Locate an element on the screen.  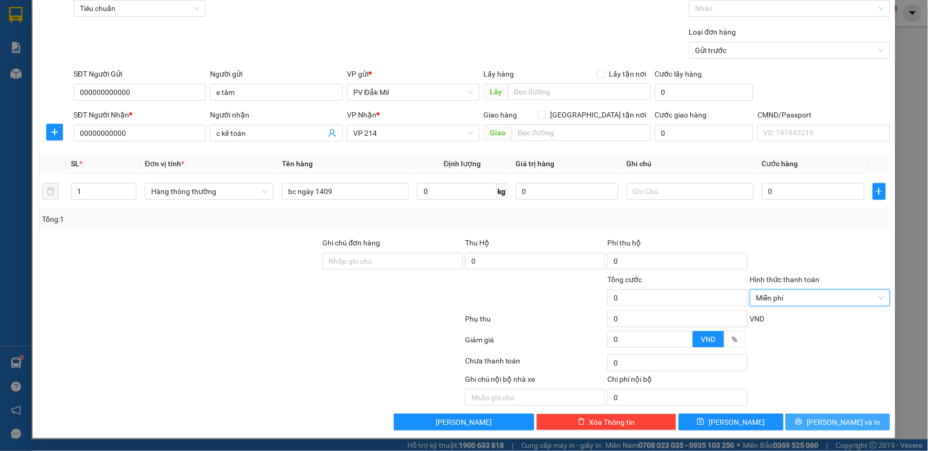
span: SL is located at coordinates (75, 164).